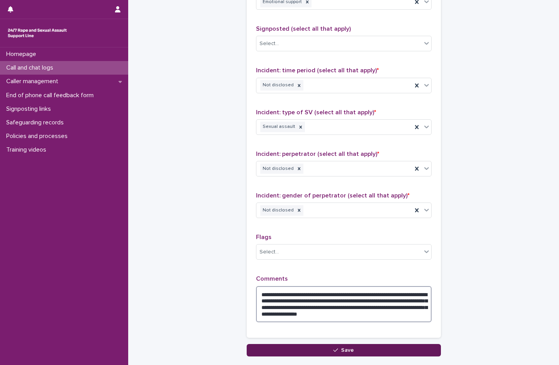  What do you see at coordinates (347, 350) in the screenshot?
I see `span: Save` at bounding box center [347, 350].